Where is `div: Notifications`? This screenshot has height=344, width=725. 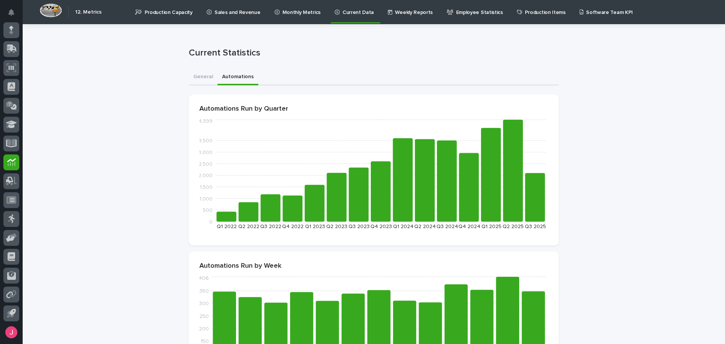
div: Notifications is located at coordinates (14, 15).